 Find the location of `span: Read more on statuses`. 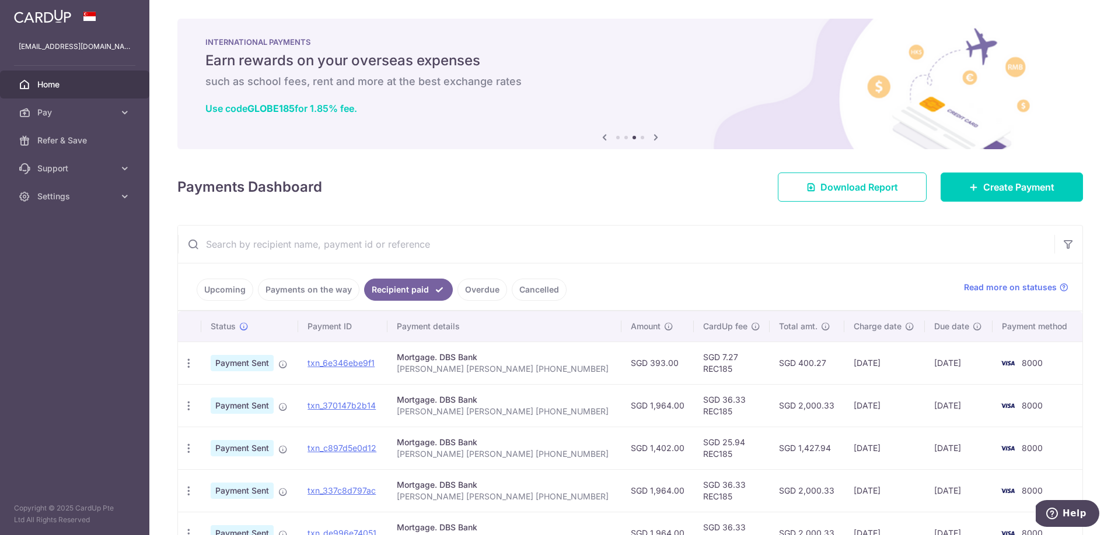

span: Read more on statuses is located at coordinates (1010, 288).